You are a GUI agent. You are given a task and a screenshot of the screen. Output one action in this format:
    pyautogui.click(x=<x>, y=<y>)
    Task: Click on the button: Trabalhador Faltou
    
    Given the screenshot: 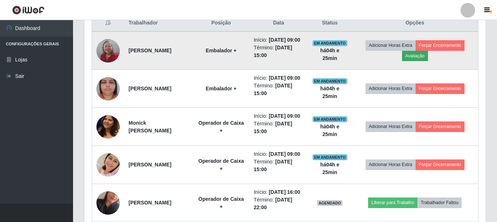 What is the action you would take?
    pyautogui.click(x=440, y=202)
    